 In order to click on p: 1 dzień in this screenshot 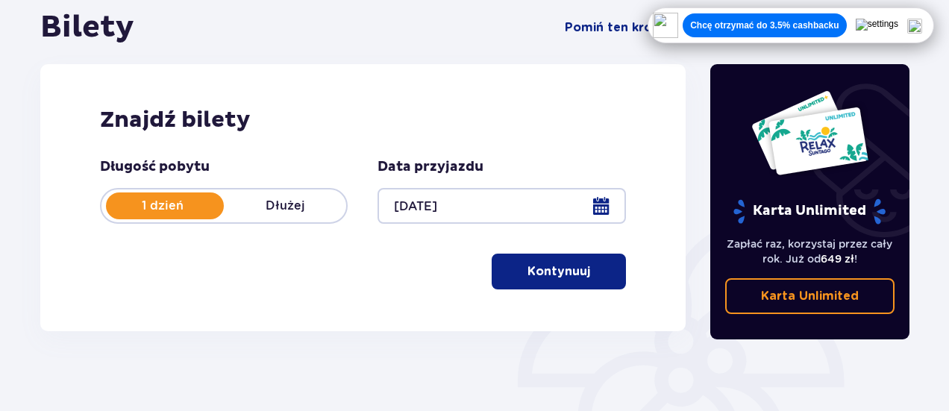, I will do `click(163, 206)`.